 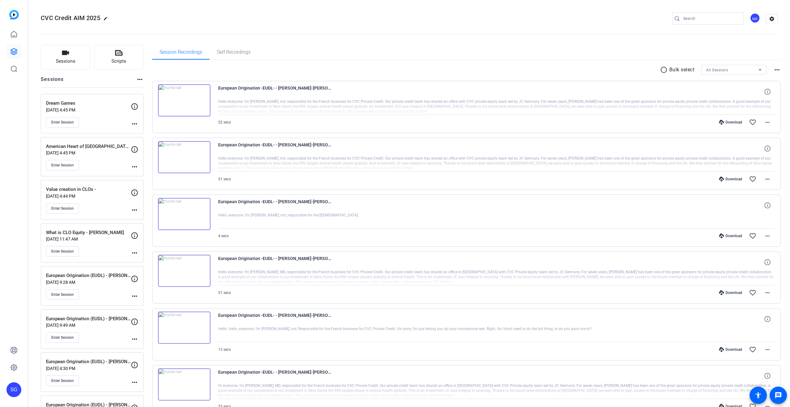 What do you see at coordinates (65, 57) in the screenshot?
I see `button: Sessions` at bounding box center [65, 57].